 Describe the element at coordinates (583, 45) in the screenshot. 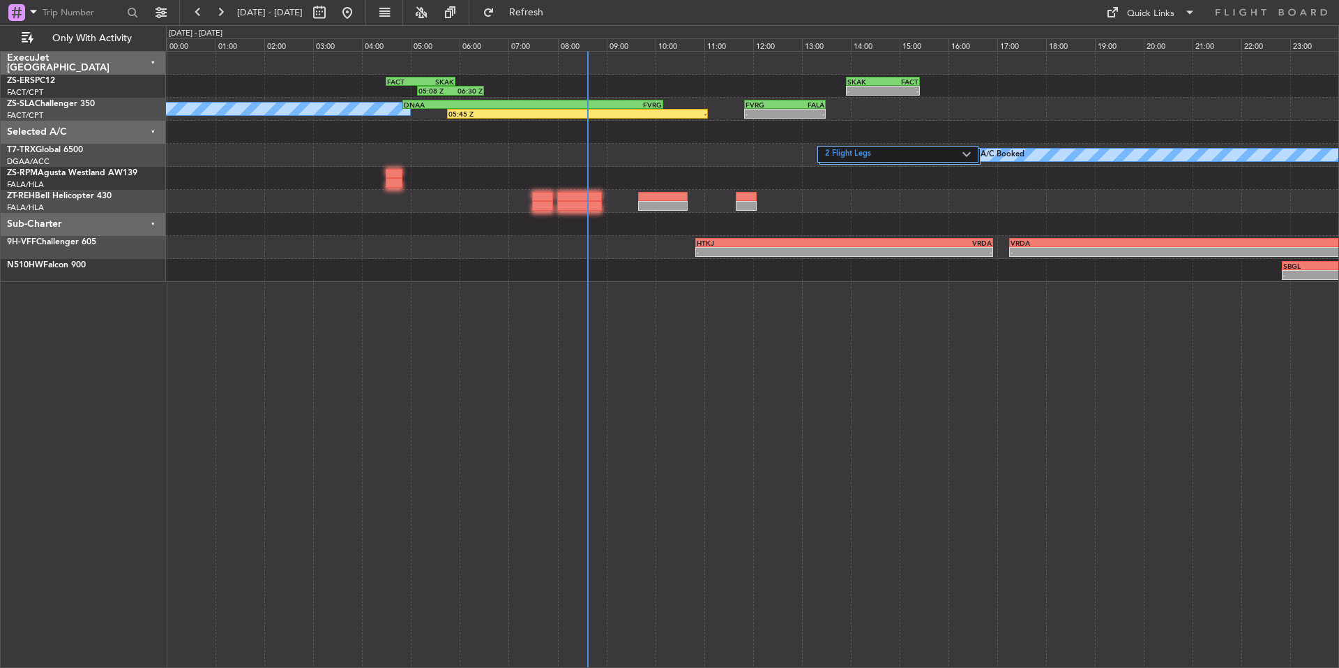

I see `div: 08:00` at that location.